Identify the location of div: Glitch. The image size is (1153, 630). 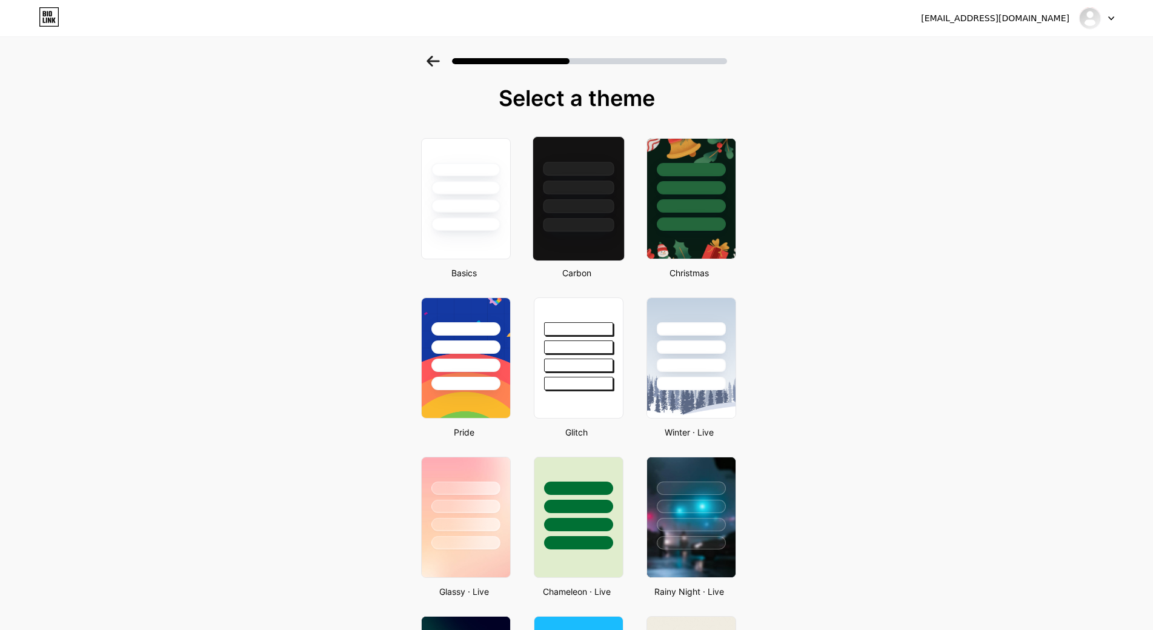
(577, 432).